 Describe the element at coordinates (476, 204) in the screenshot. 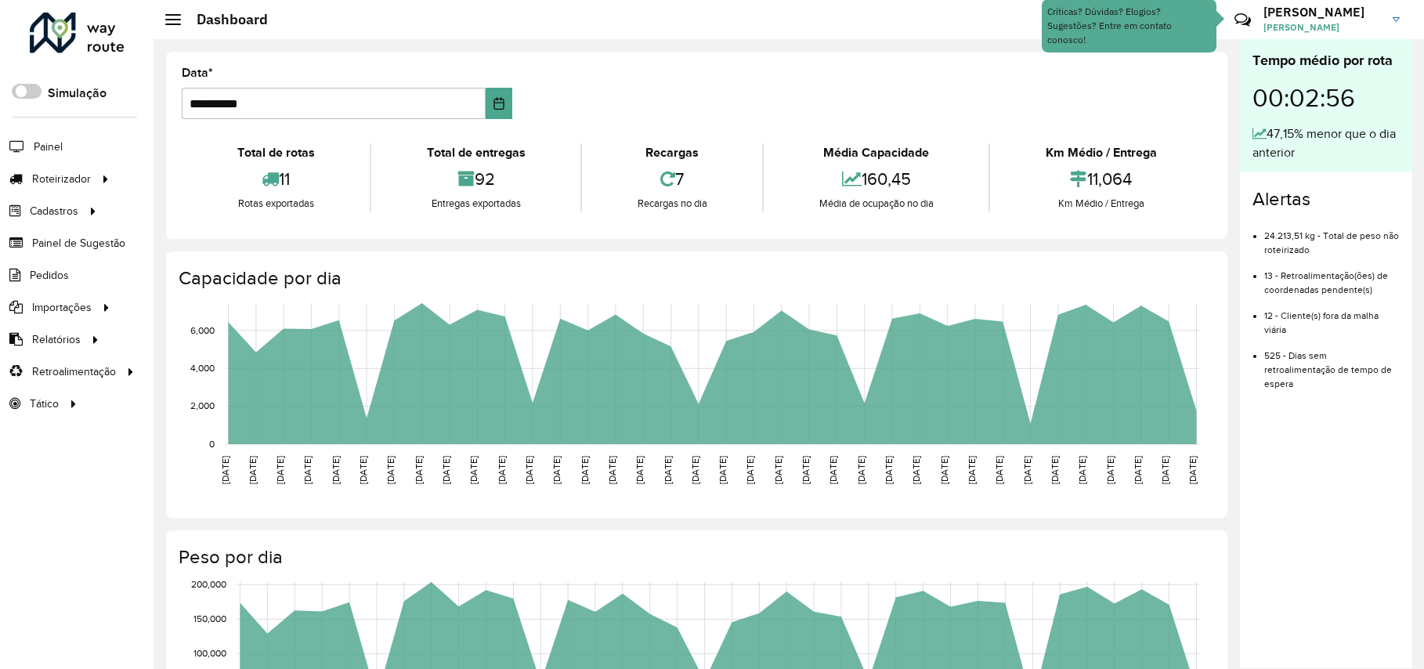

I see `div: Entregas exportadas` at that location.